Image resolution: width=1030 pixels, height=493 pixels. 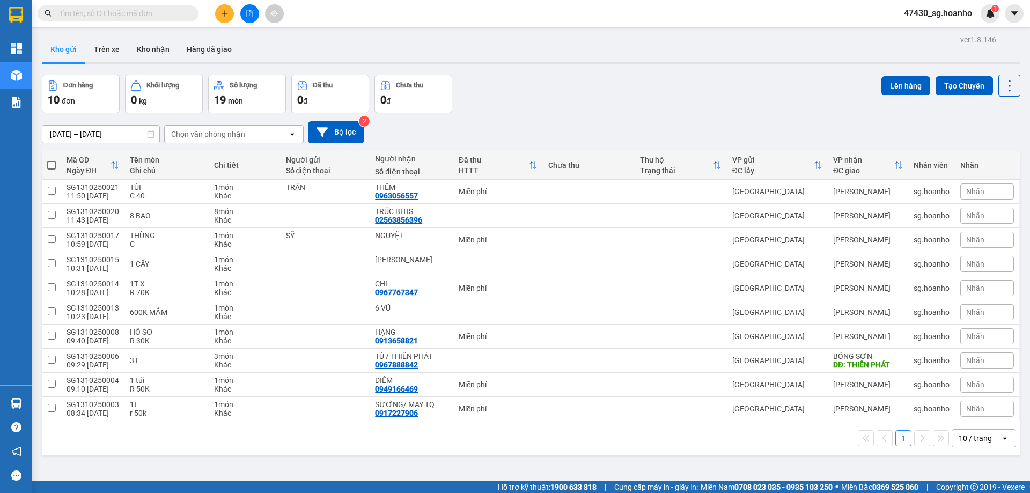 I want to click on div: Số lượng, so click(x=243, y=85).